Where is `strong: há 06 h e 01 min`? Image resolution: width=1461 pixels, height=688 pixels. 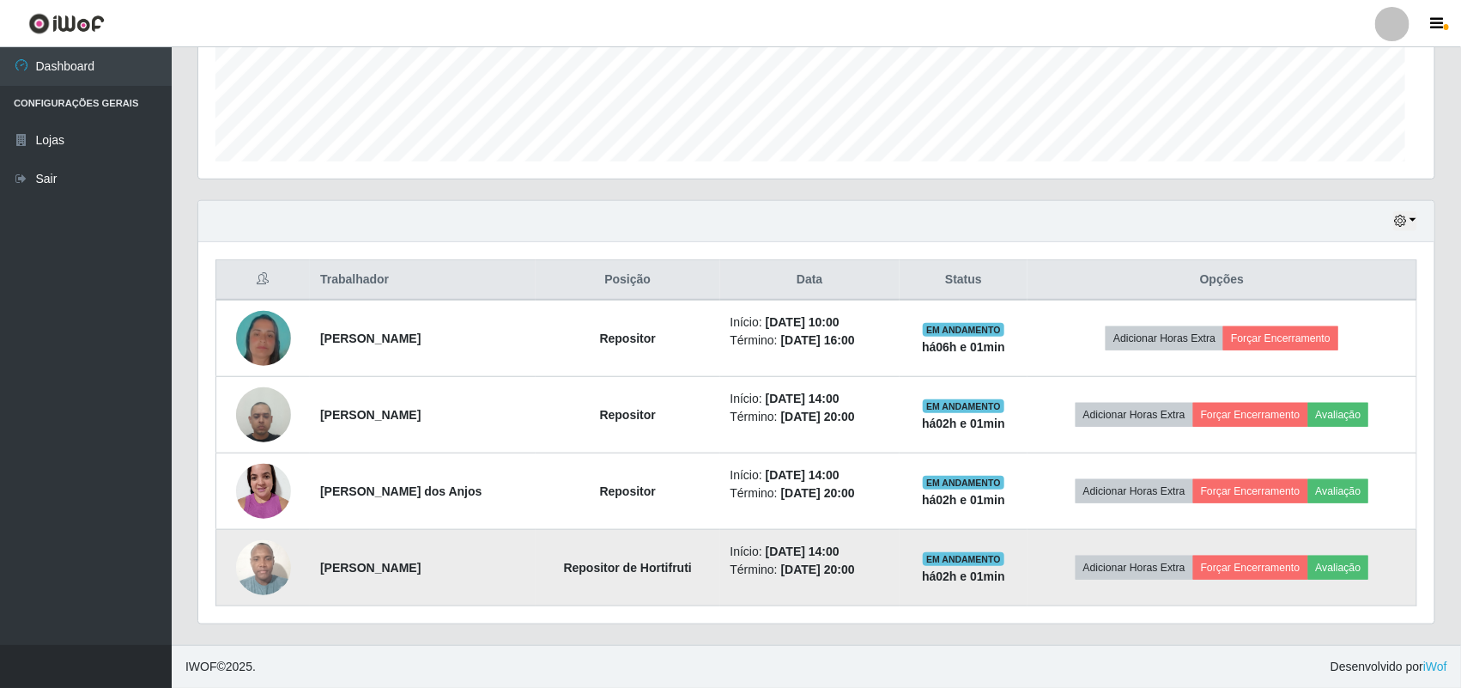 strong: há 06 h e 01 min is located at coordinates (963, 347).